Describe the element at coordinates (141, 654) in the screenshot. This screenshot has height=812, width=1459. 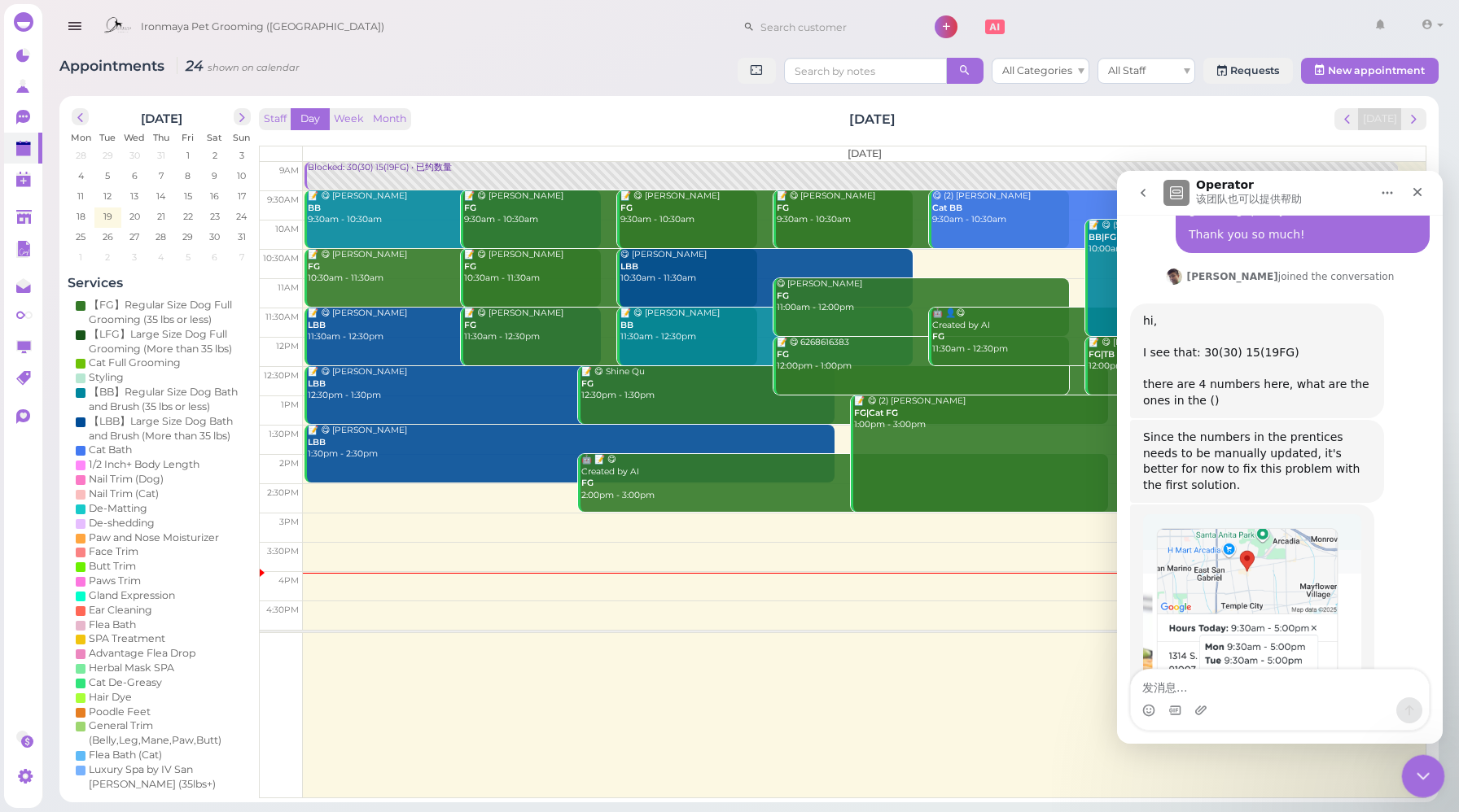
I see `div: Advantage Flea Drop` at that location.